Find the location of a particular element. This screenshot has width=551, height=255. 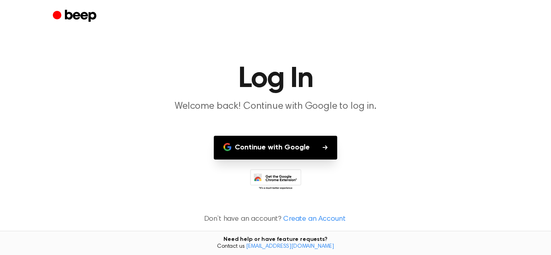

p: Don’t have an account? is located at coordinates (276, 220).